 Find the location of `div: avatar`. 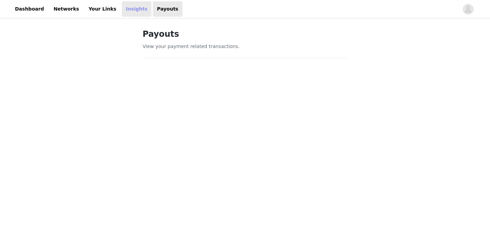

div: avatar is located at coordinates (467, 9).